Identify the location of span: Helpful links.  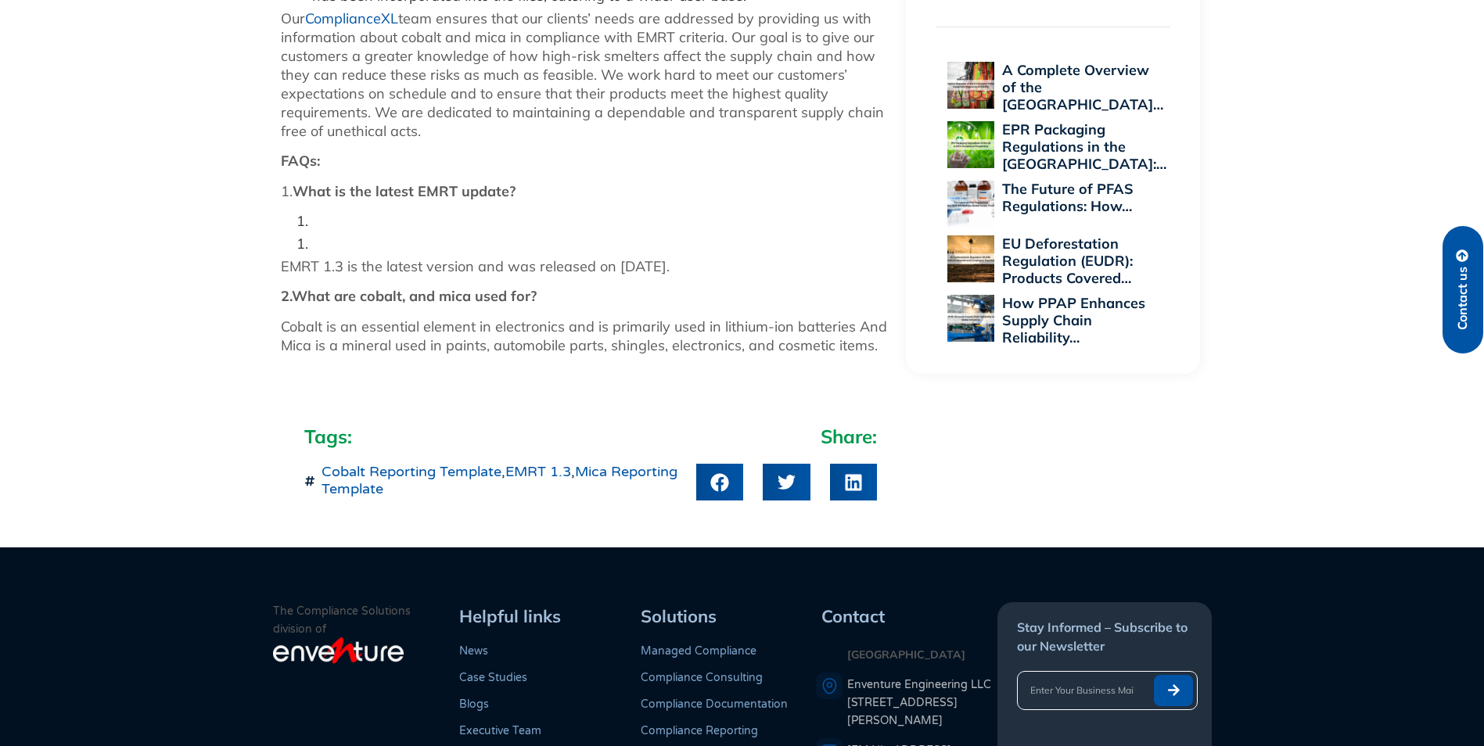
(510, 616).